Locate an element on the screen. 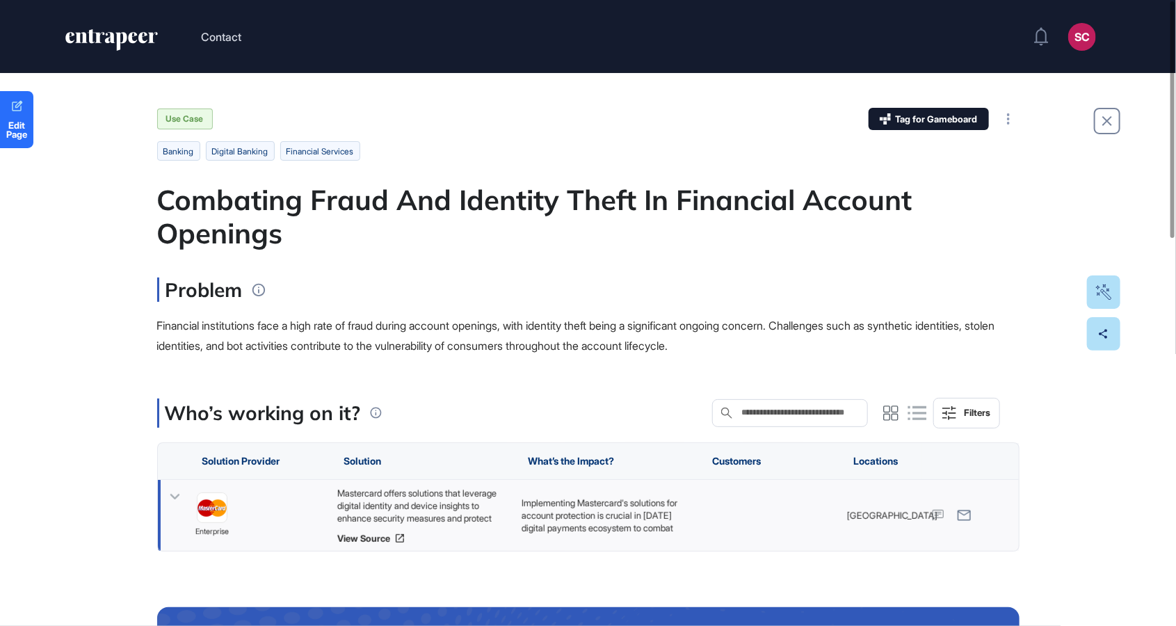 This screenshot has width=1176, height=626. span: enterprise is located at coordinates (212, 532).